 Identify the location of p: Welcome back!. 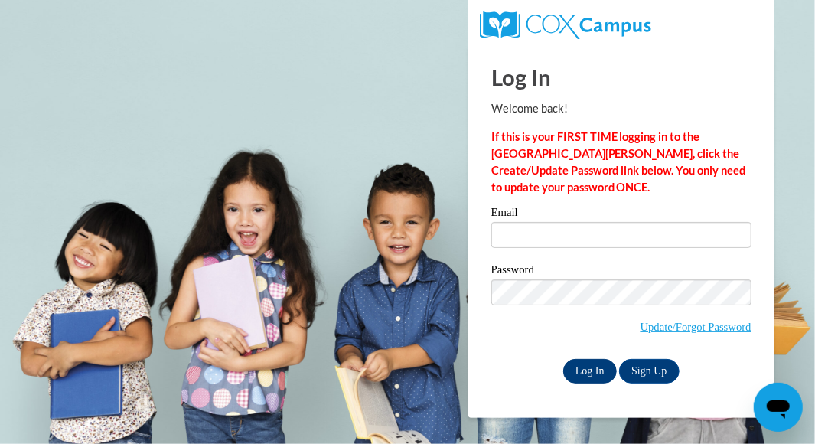
(621, 109).